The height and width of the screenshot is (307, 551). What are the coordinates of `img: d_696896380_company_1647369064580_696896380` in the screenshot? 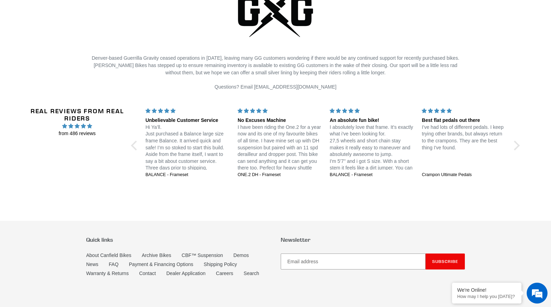 It's located at (31, 43).